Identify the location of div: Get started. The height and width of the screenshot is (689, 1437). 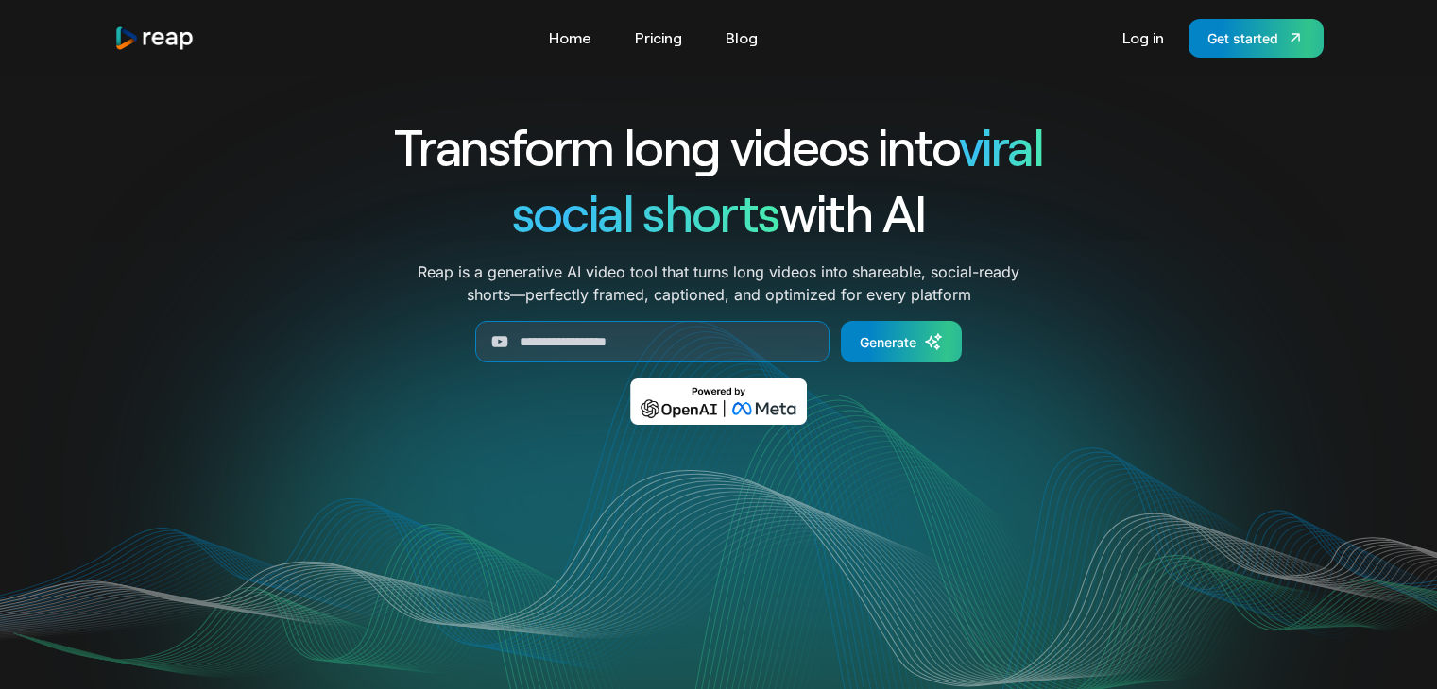
(1242, 38).